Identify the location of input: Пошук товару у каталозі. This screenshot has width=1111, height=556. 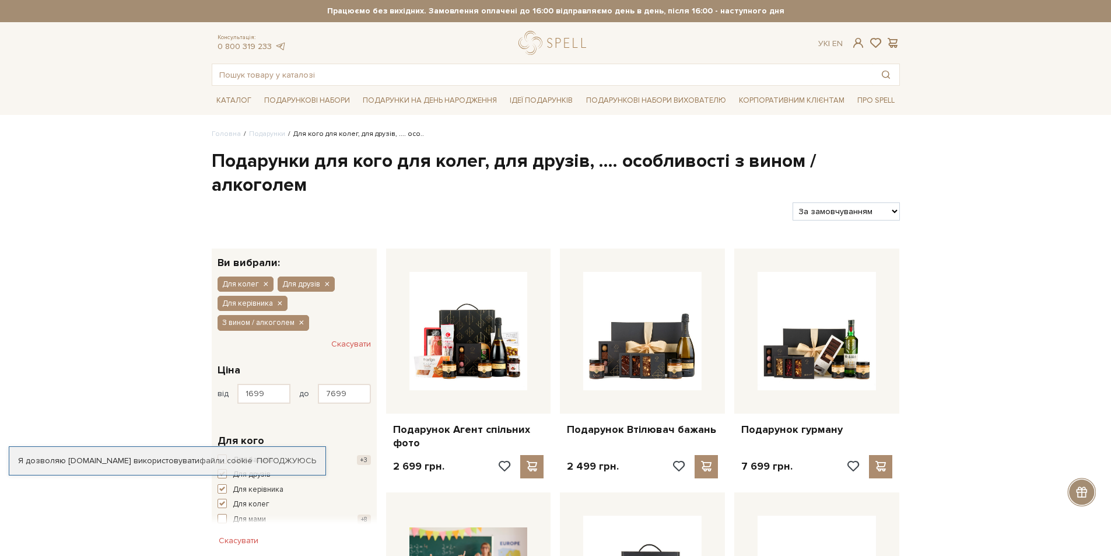
(542, 75).